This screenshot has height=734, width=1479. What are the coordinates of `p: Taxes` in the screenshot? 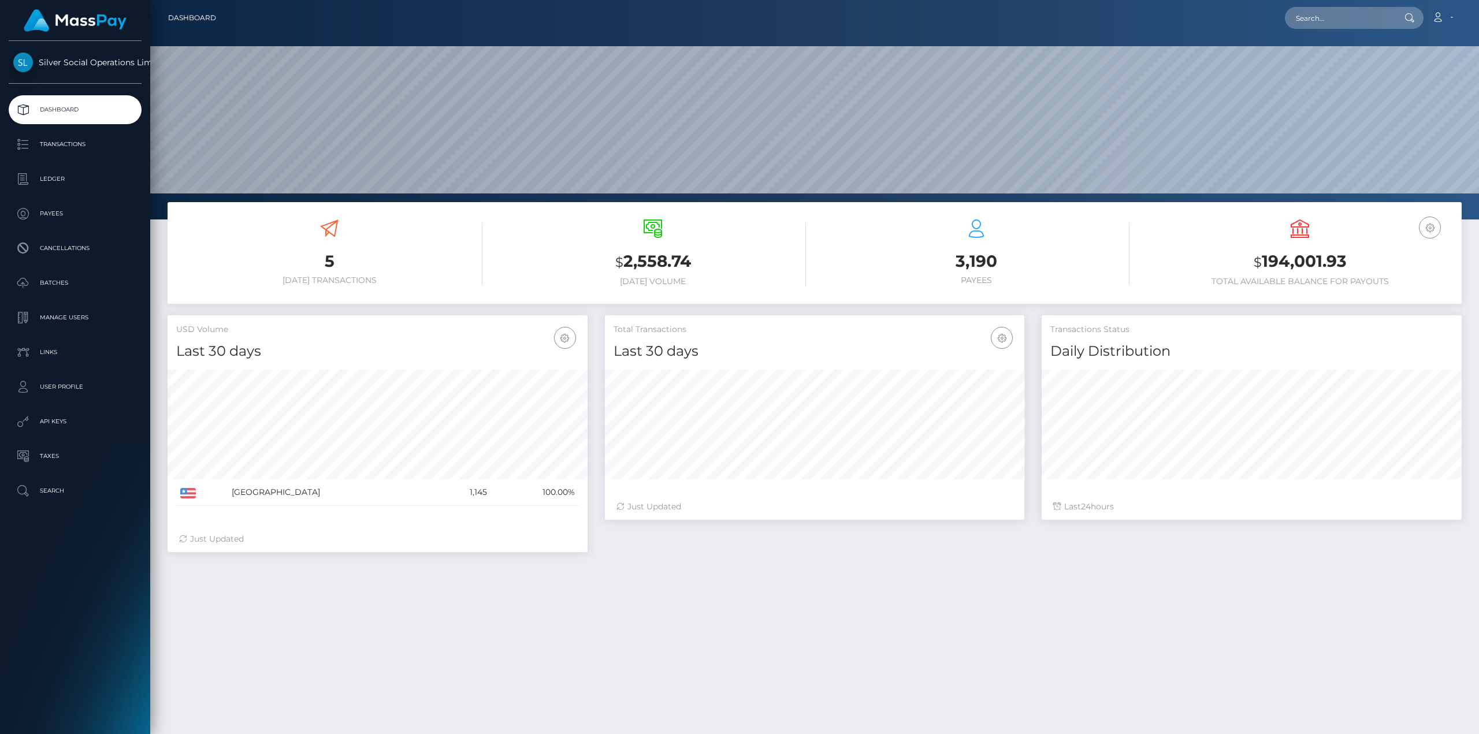 It's located at (75, 456).